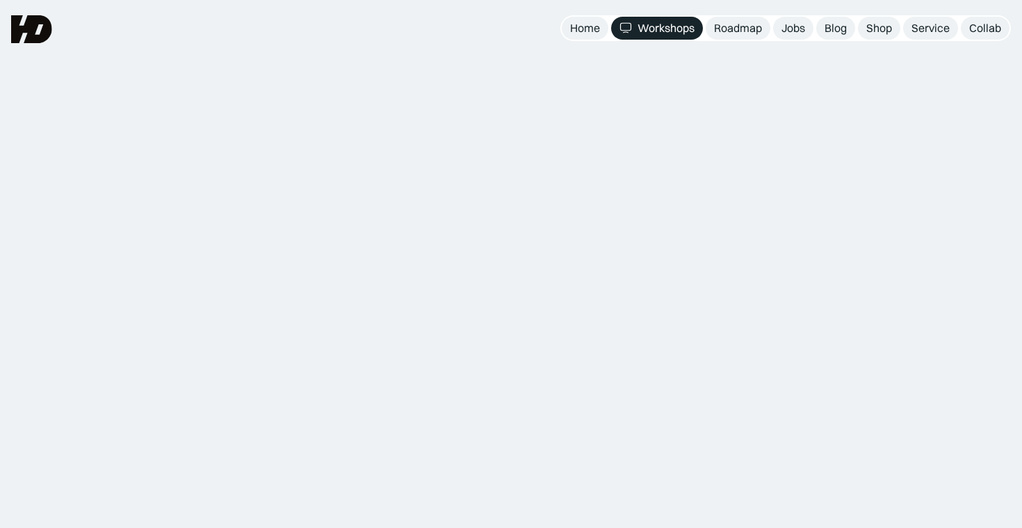 The height and width of the screenshot is (528, 1022). What do you see at coordinates (985, 28) in the screenshot?
I see `a: Collab` at bounding box center [985, 28].